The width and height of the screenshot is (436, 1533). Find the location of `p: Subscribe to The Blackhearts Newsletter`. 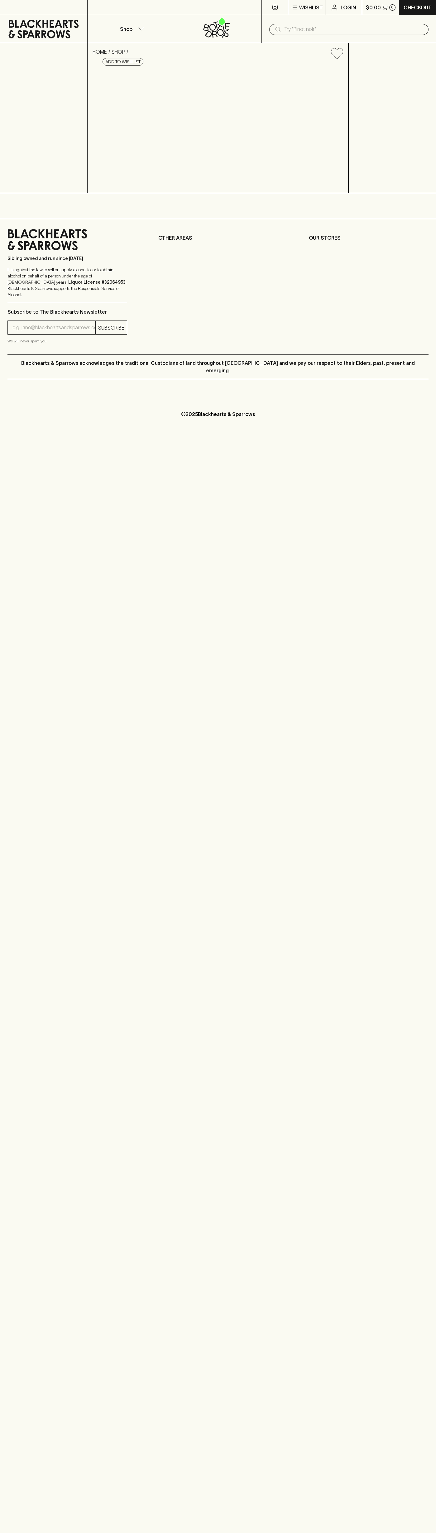

p: Subscribe to The Blackhearts Newsletter is located at coordinates (67, 312).